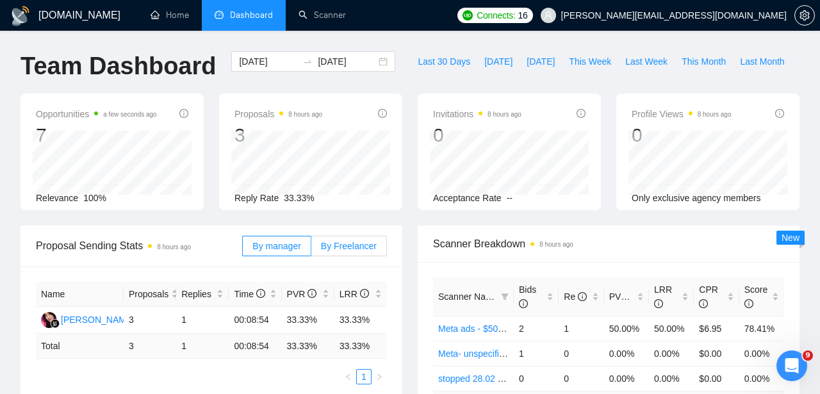 The height and width of the screenshot is (394, 820). Describe the element at coordinates (364, 377) in the screenshot. I see `li: 1` at that location.